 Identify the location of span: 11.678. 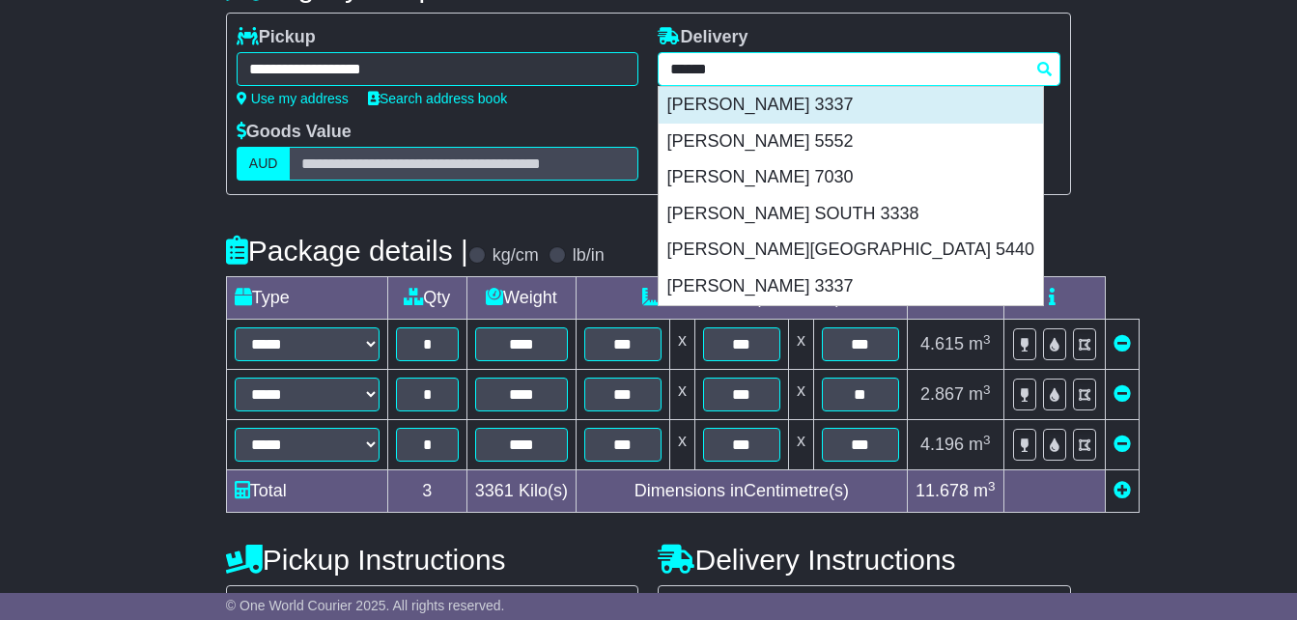
(942, 491).